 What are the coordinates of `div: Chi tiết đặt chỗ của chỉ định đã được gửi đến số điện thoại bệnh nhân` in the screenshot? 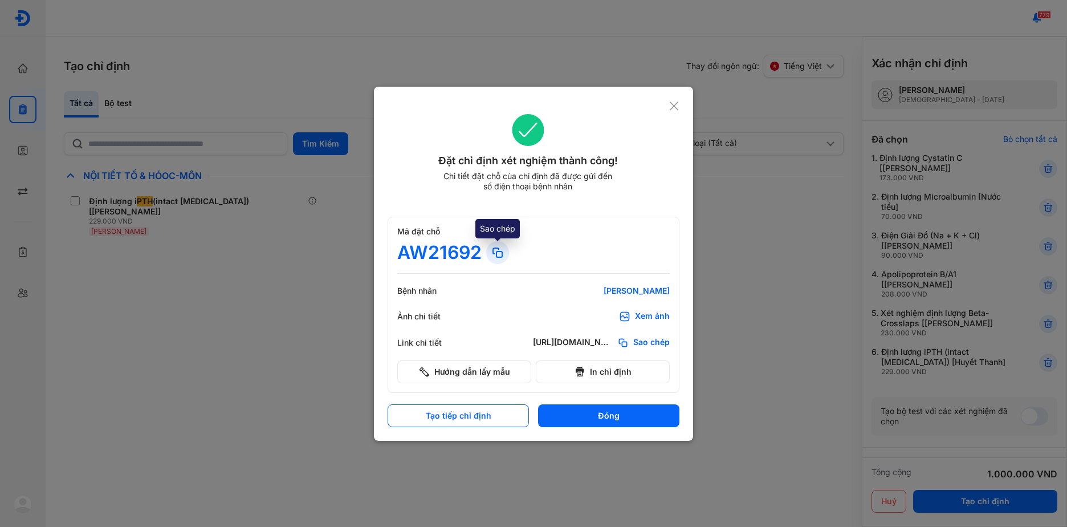 It's located at (528, 181).